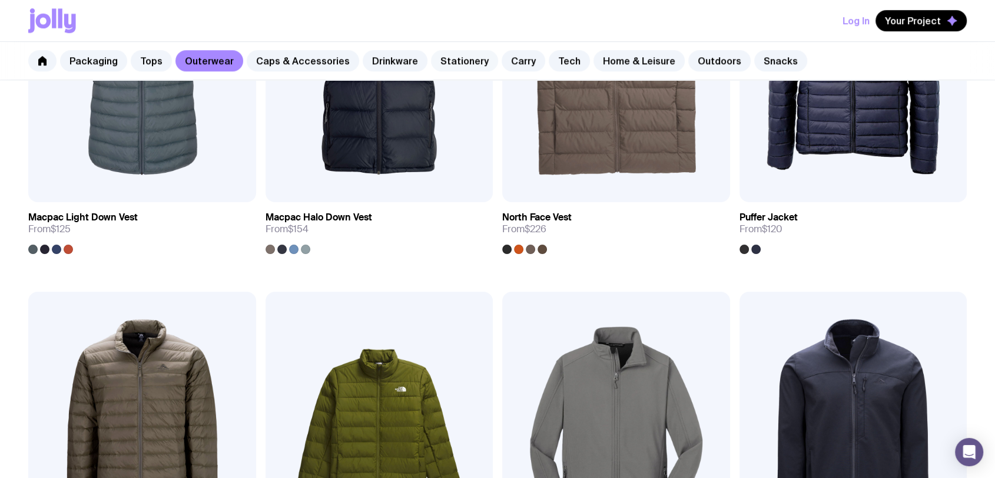 The image size is (995, 478). What do you see at coordinates (969, 452) in the screenshot?
I see `div: Open Intercom Messenger` at bounding box center [969, 452].